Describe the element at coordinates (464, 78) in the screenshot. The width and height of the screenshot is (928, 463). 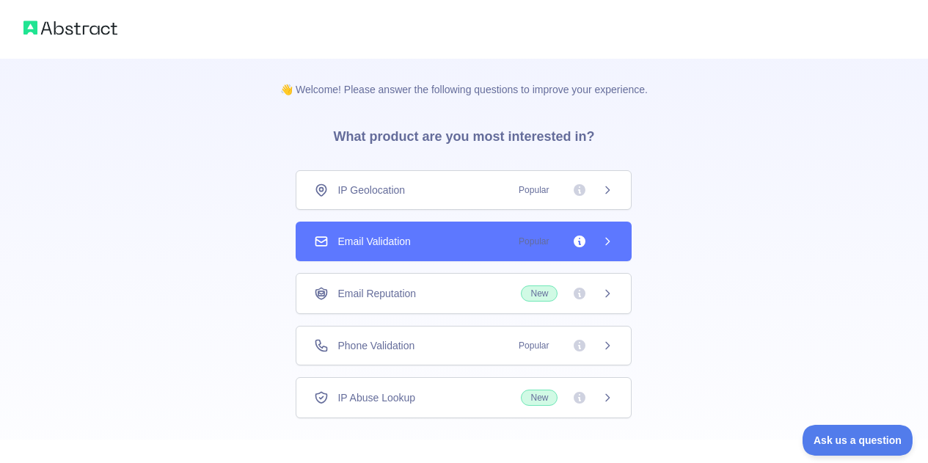
I see `p: 👋 Welcome! Please answer the following questions to improve your experience.` at that location.